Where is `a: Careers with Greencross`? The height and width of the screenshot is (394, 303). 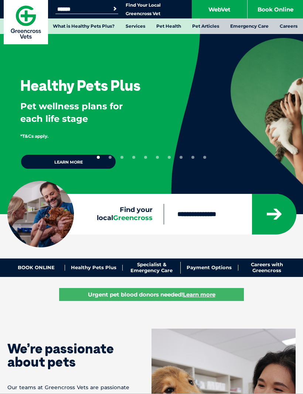
a: Careers with Greencross is located at coordinates (267, 268).